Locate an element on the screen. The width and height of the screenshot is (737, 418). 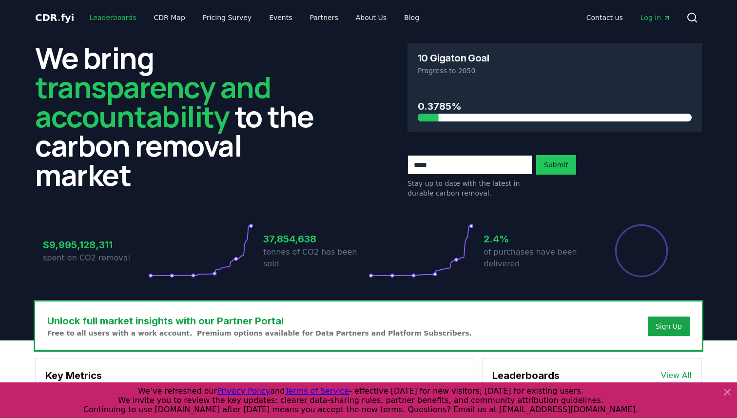
a: Contact us is located at coordinates (604, 18).